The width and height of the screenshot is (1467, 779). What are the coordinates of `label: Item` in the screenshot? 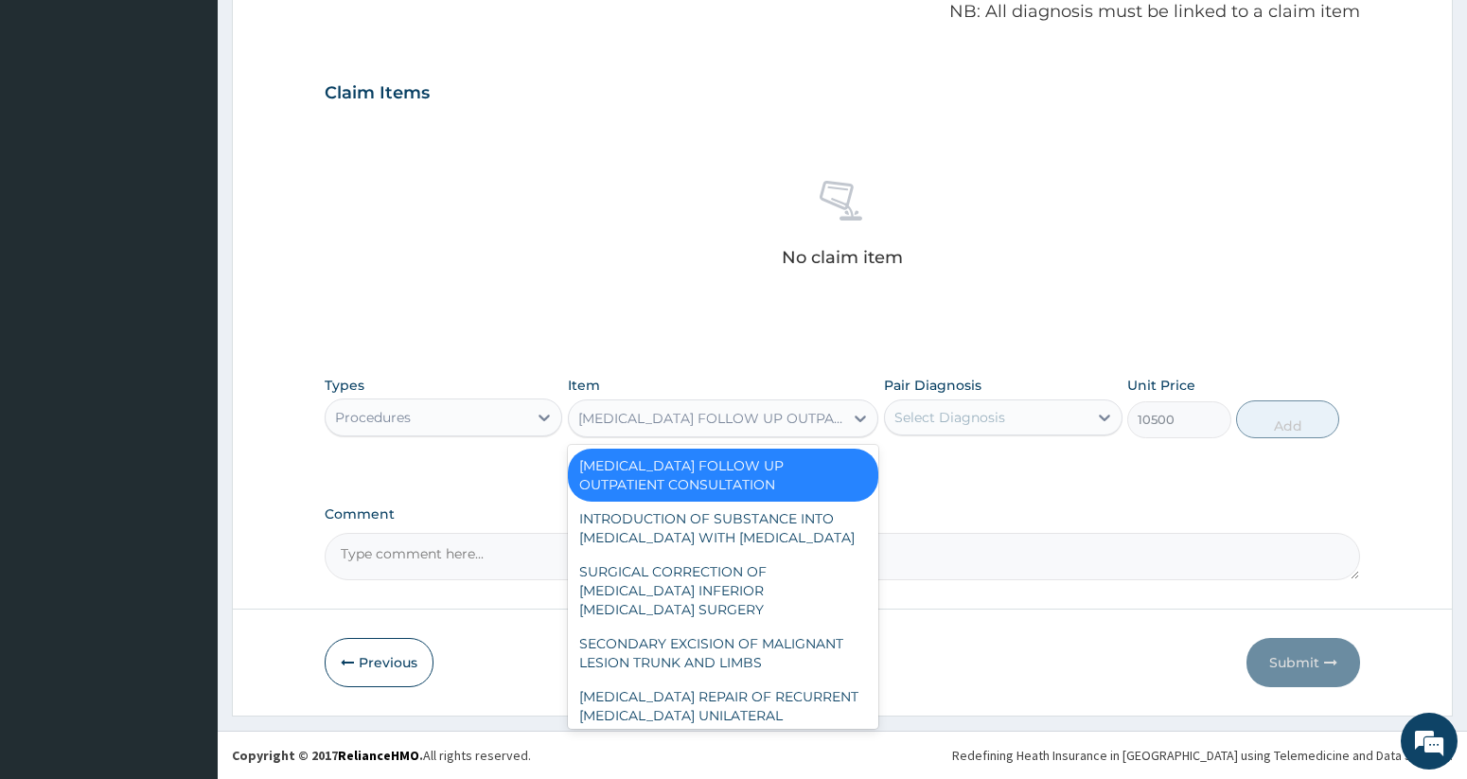 It's located at (584, 385).